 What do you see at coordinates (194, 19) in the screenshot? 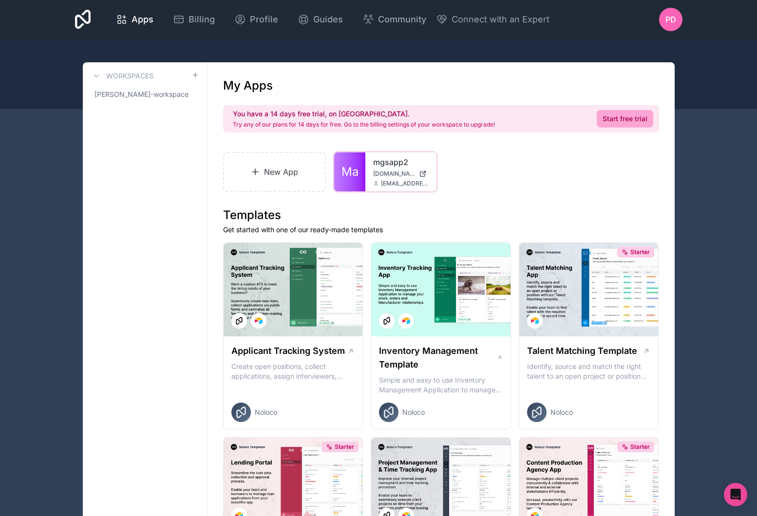
I see `a: Billing` at bounding box center [194, 19].